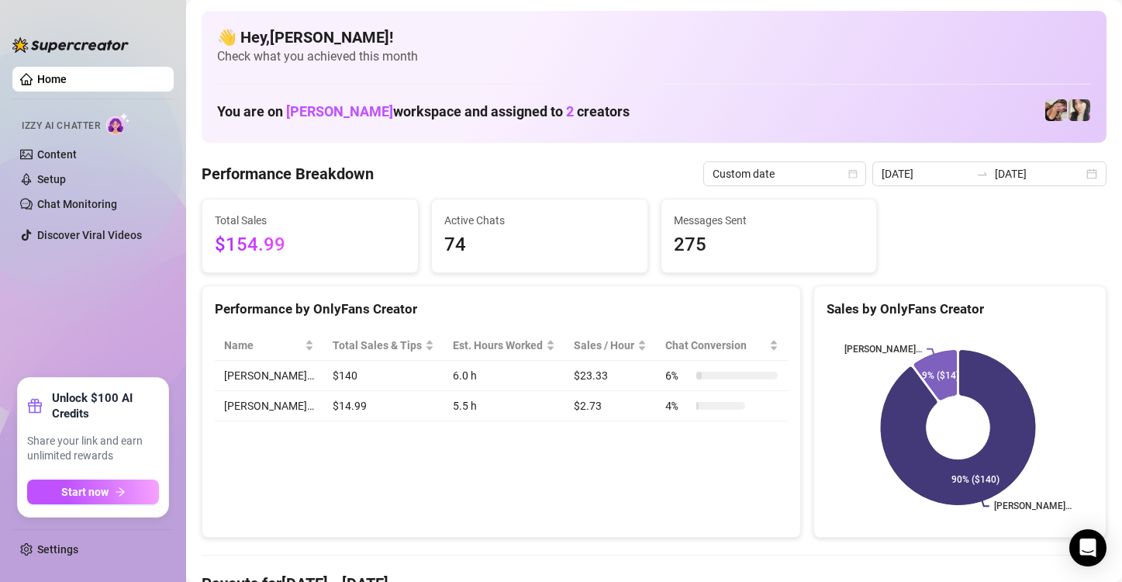 This screenshot has width=1122, height=582. What do you see at coordinates (983, 174) in the screenshot?
I see `span: swap-right` at bounding box center [983, 174].